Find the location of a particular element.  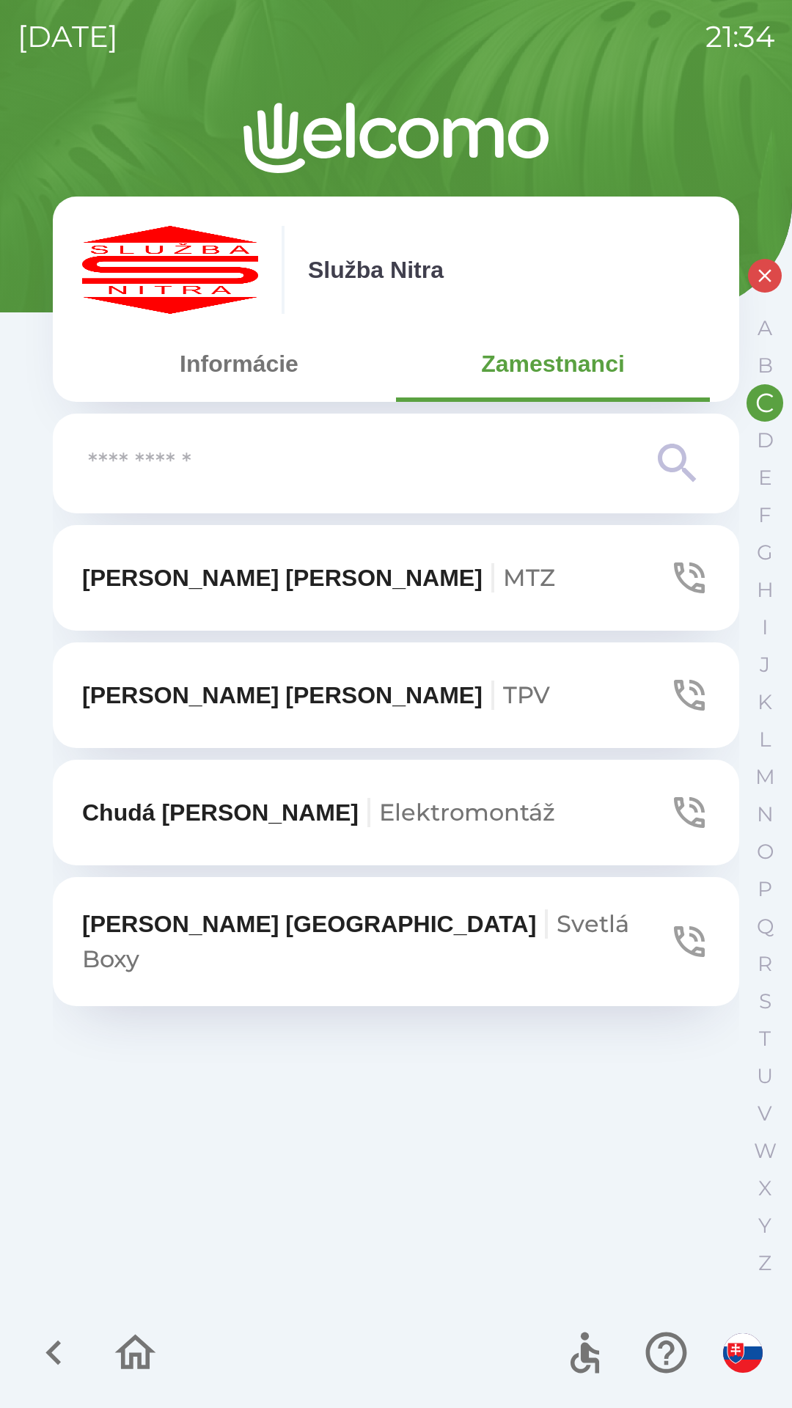

img: c55f63fc-e714-4e15-be12-dfeb3df5ea30.png is located at coordinates (170, 270).